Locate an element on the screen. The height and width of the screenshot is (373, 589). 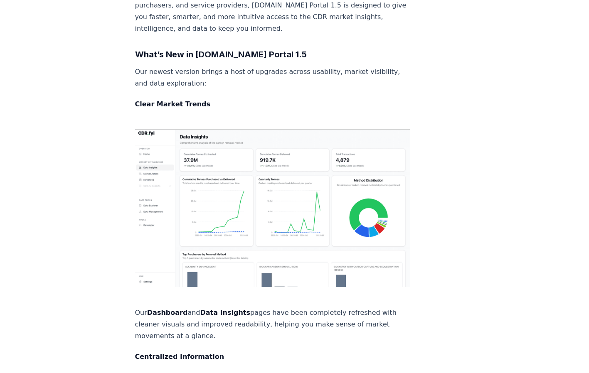
strong: Dashboard is located at coordinates (168, 313).